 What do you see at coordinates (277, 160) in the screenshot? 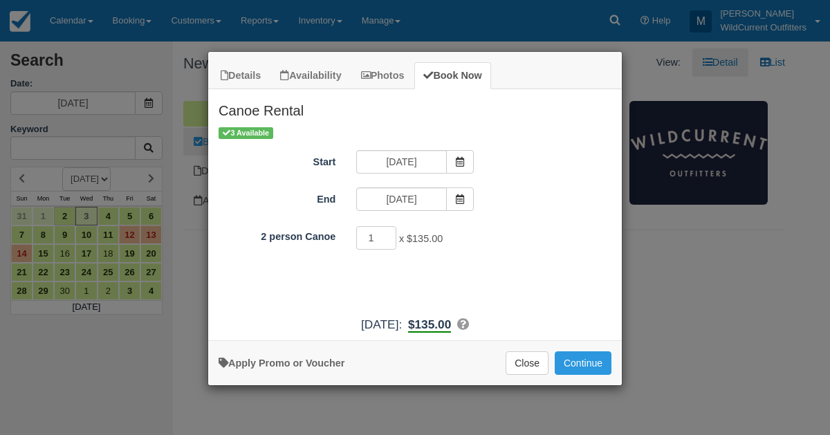
I see `label: Start` at bounding box center [277, 160].